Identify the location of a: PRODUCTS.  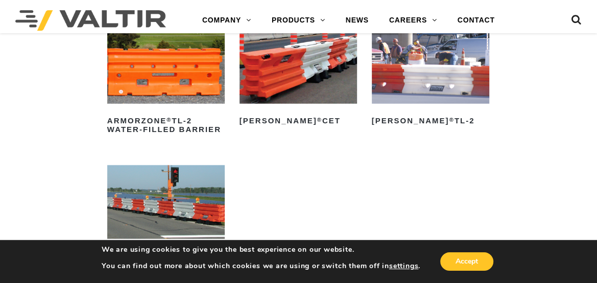
(298, 20).